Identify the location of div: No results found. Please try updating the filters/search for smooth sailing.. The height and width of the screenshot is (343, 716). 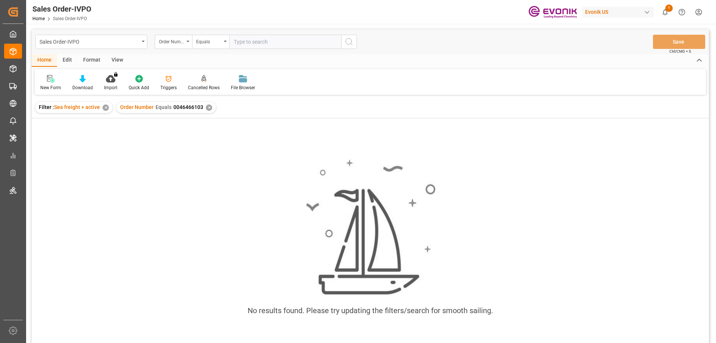
(371, 310).